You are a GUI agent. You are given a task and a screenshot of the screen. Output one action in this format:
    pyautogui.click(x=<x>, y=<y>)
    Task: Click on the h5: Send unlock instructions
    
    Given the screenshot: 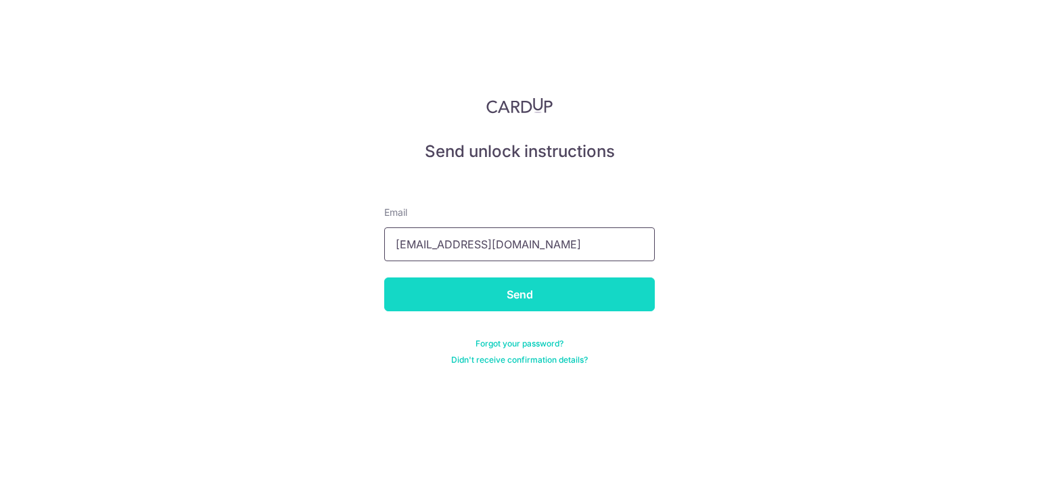 What is the action you would take?
    pyautogui.click(x=519, y=151)
    